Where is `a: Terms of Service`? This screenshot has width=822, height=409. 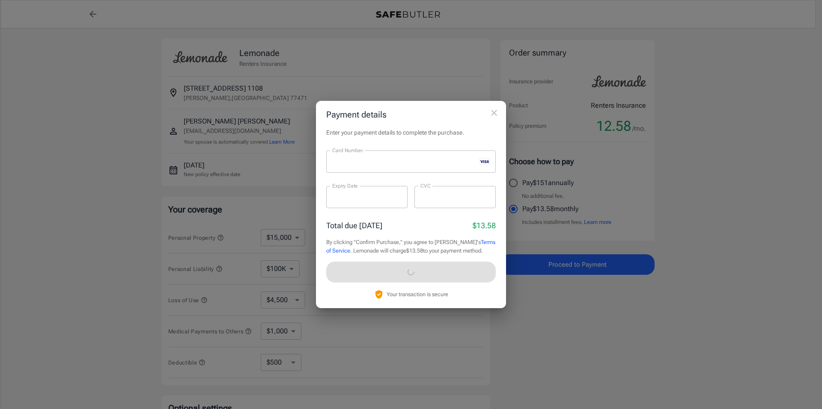 a: Terms of Service is located at coordinates (410, 246).